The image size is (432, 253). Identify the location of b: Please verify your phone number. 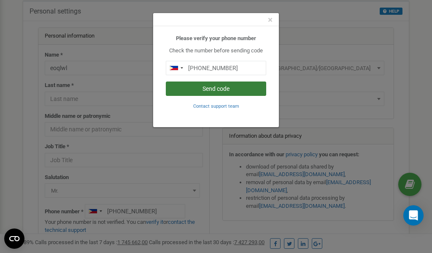
(216, 38).